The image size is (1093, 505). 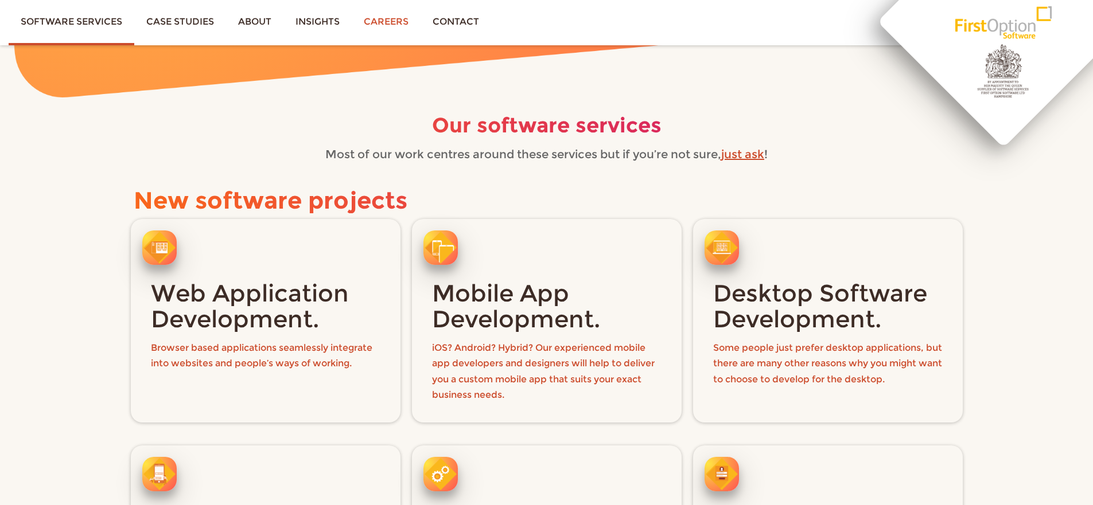 I want to click on p: Browser based applications seamlessly integrate into websites and people’s ways of working., so click(x=266, y=356).